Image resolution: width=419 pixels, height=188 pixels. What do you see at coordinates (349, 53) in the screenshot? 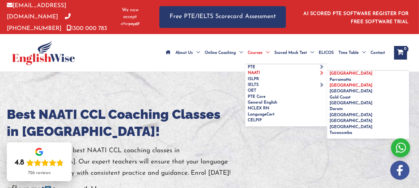
I see `span: Time Table` at bounding box center [349, 53].